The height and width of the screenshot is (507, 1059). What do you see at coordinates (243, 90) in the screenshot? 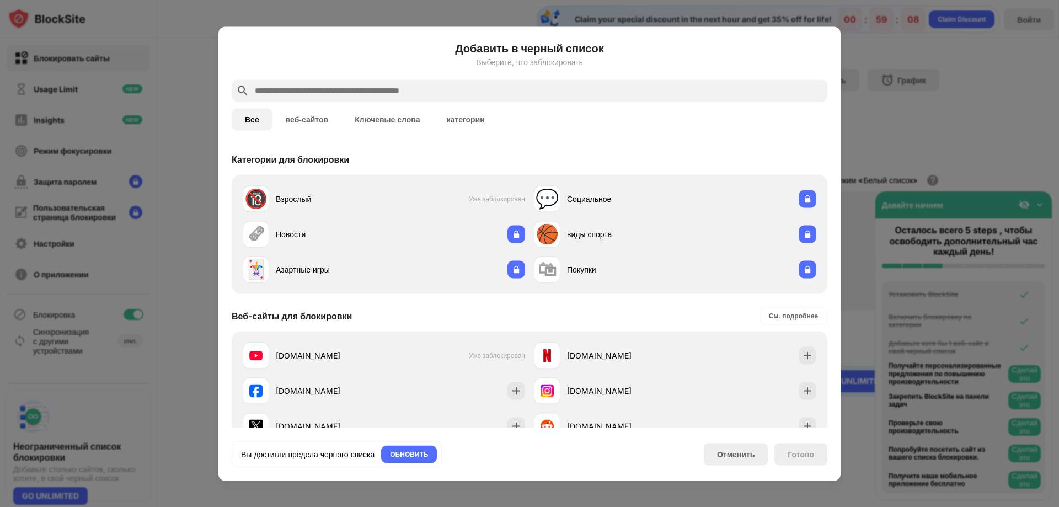
I see `img: search.svg` at bounding box center [243, 90].